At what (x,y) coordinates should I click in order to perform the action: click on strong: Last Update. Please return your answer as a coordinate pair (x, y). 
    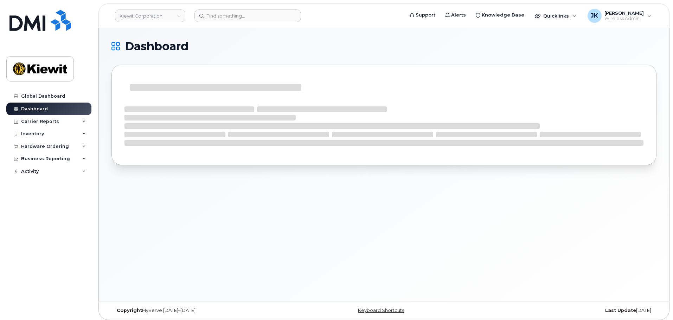
    Looking at the image, I should click on (620, 310).